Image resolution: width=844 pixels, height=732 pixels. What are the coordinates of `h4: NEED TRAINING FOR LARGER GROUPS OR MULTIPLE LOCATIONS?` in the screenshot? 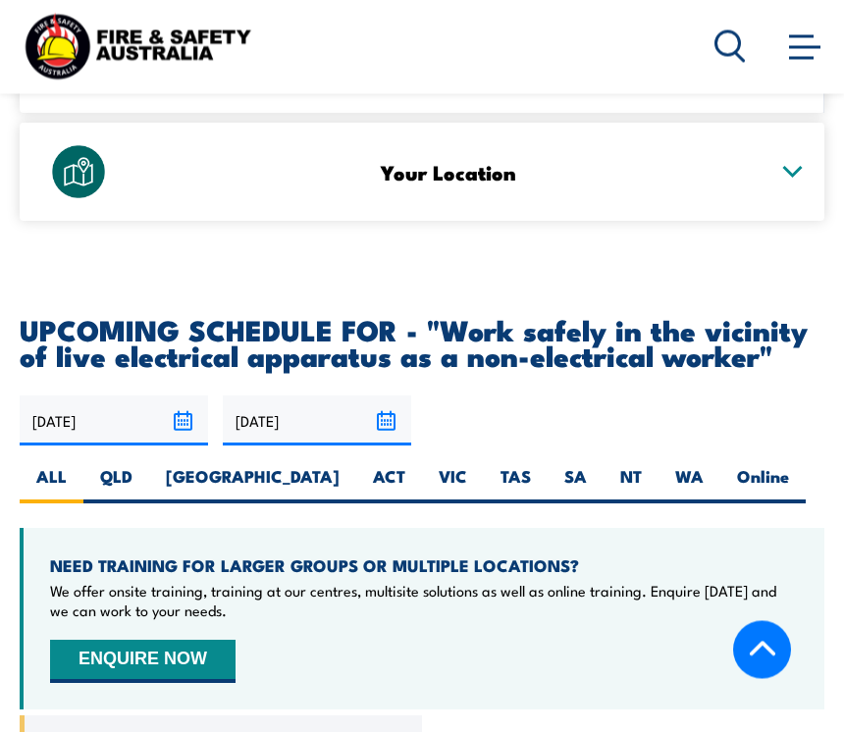 It's located at (424, 566).